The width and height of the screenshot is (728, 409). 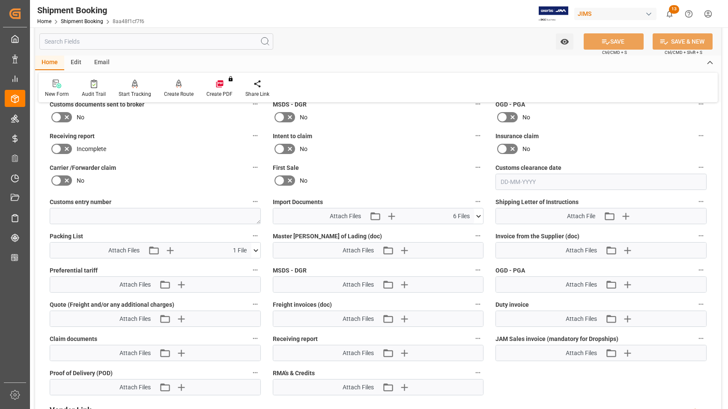 What do you see at coordinates (112, 305) in the screenshot?
I see `span: Quote (Freight and/or any additional charges)` at bounding box center [112, 305].